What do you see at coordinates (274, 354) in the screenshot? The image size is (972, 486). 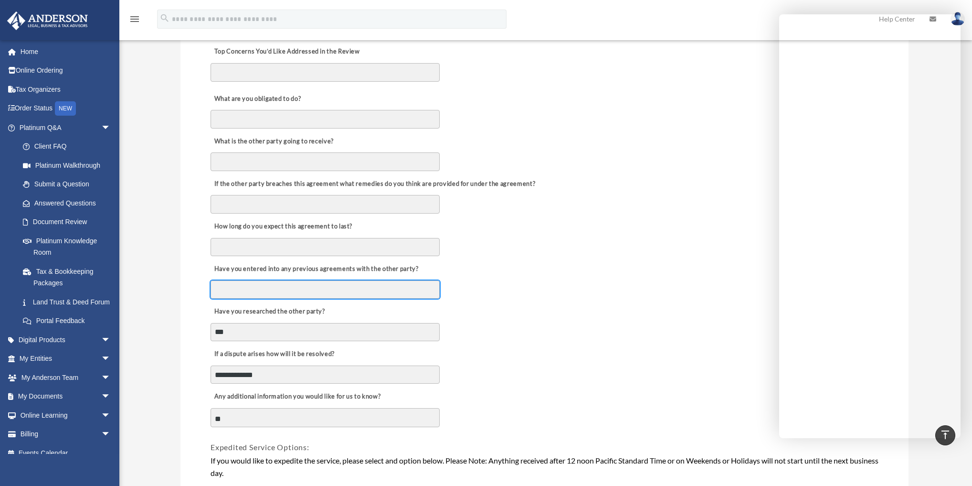 I see `label: If a dispute arises how will it be resolved?` at bounding box center [274, 354].